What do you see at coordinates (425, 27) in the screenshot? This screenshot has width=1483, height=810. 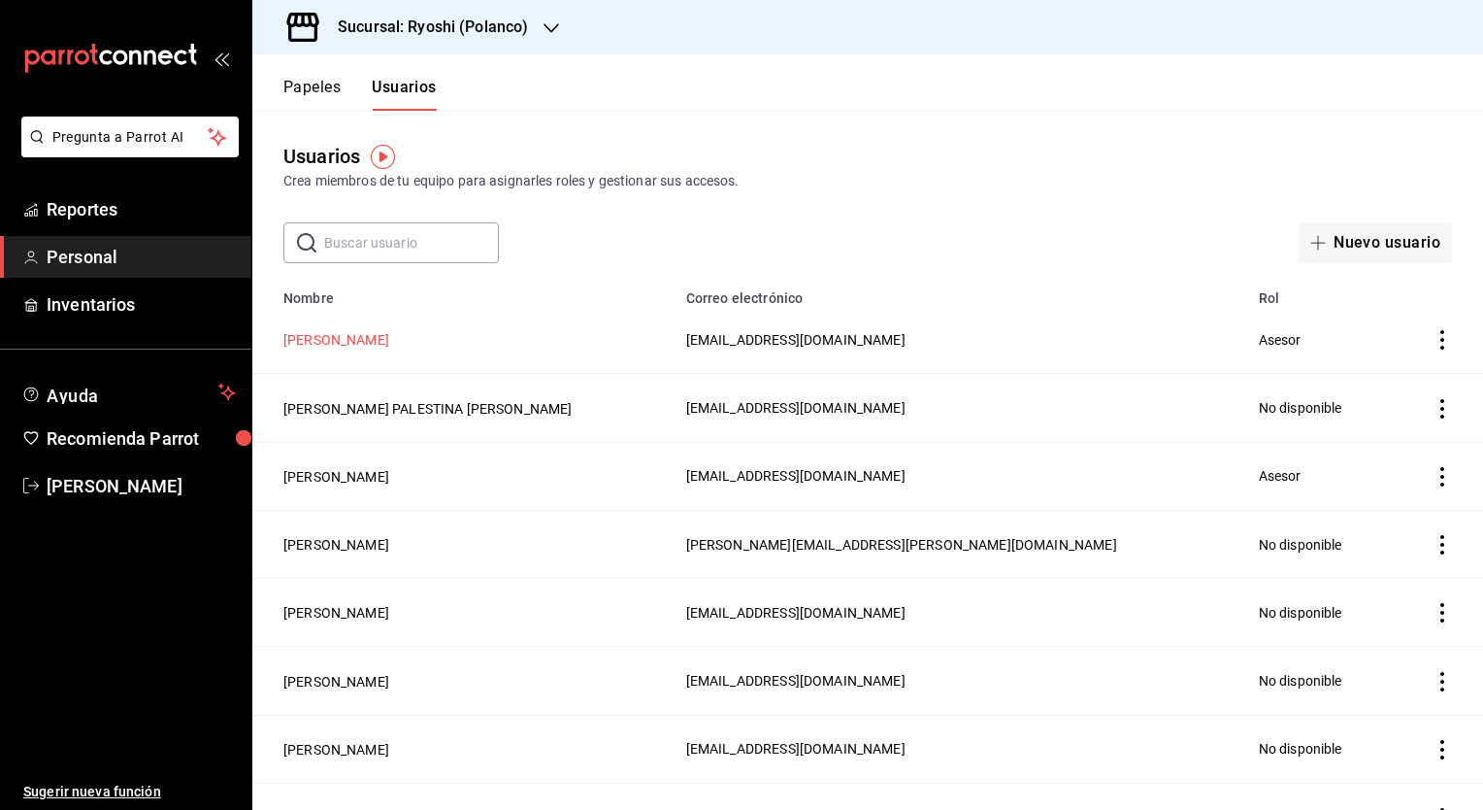 I see `h3: Sucursal: Ryoshi (Polanco)` at bounding box center [425, 27].